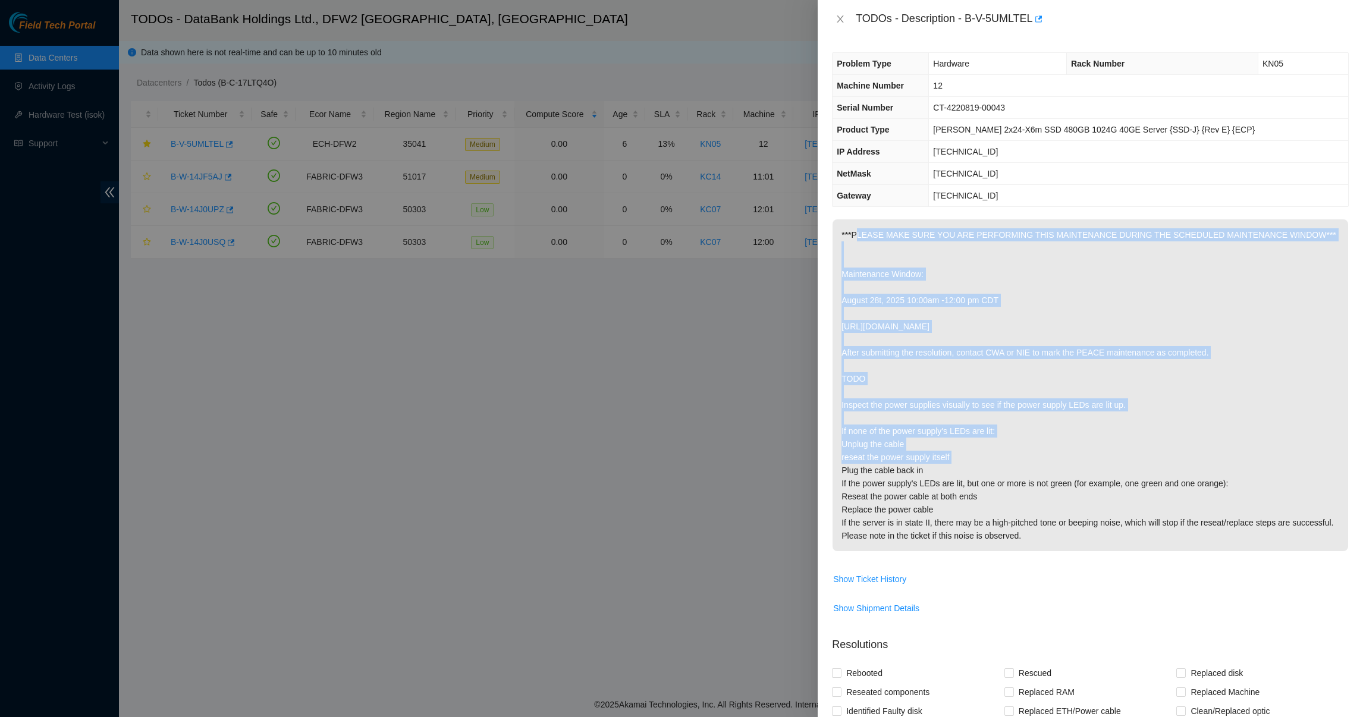  What do you see at coordinates (1102, 19) in the screenshot?
I see `div: TODOs - Description - B-V-5UMLTEL` at bounding box center [1102, 19].